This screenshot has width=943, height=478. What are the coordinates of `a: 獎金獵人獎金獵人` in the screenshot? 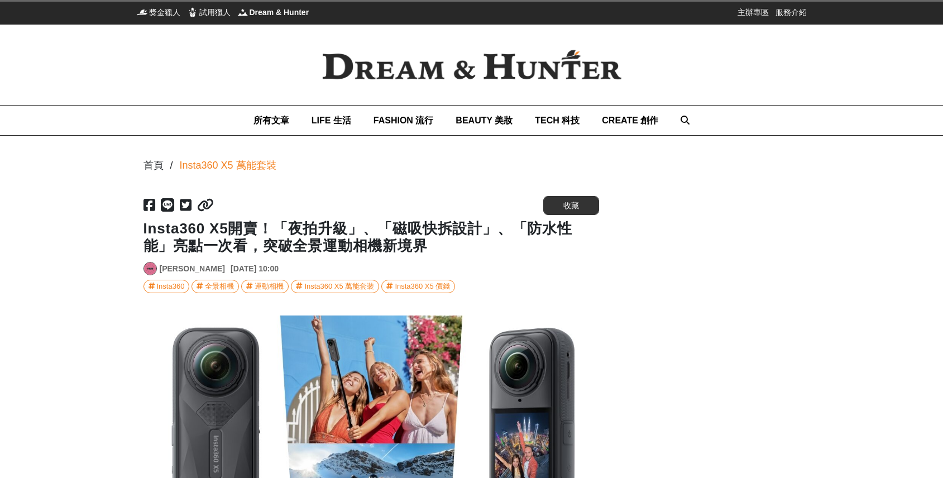 It's located at (159, 12).